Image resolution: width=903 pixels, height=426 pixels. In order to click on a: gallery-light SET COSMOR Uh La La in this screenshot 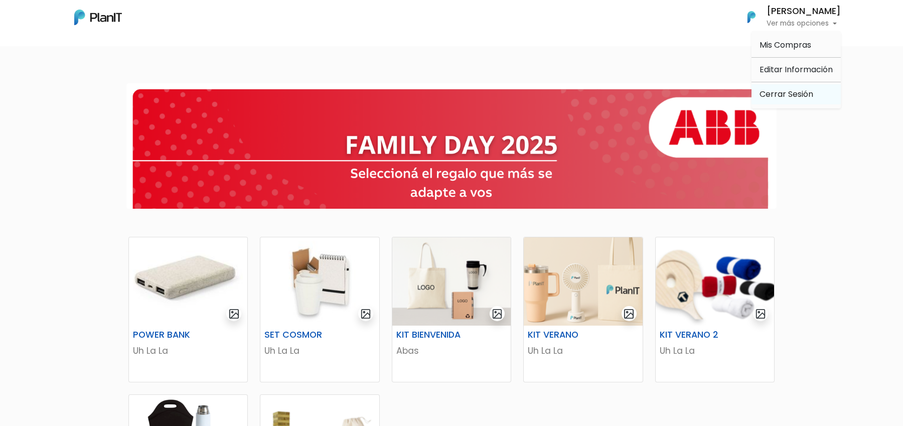, I will do `click(320, 310)`.